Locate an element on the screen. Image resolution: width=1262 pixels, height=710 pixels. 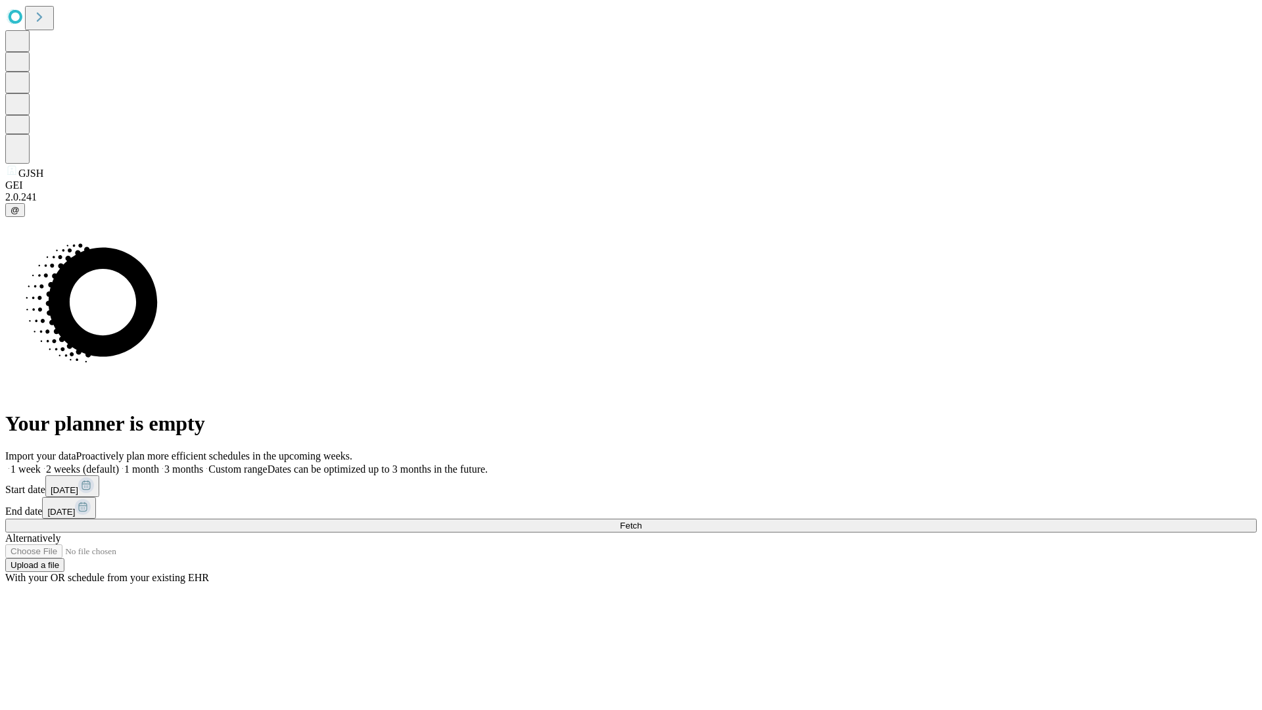
div: Start date is located at coordinates (631, 486).